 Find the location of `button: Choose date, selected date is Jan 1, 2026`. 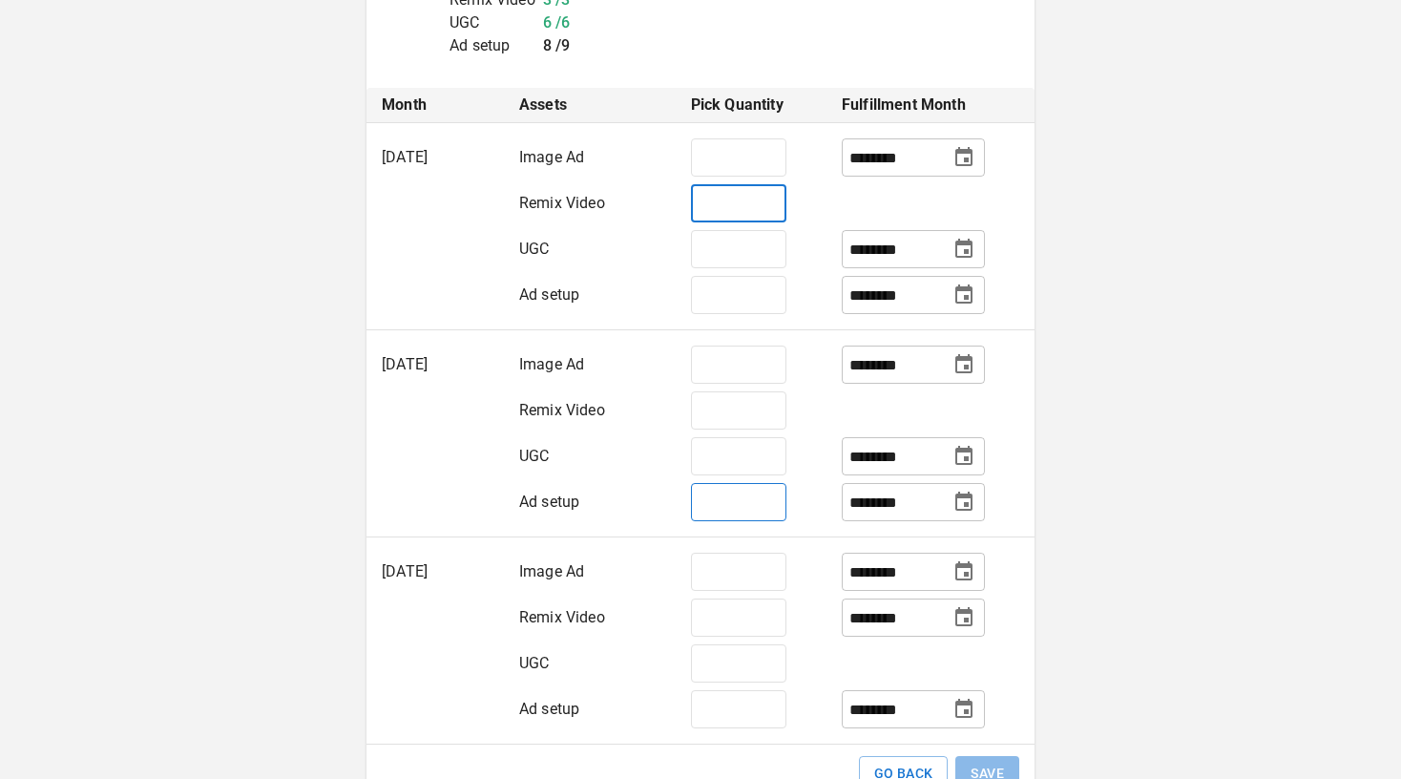

button: Choose date, selected date is Jan 1, 2026 is located at coordinates (964, 618).